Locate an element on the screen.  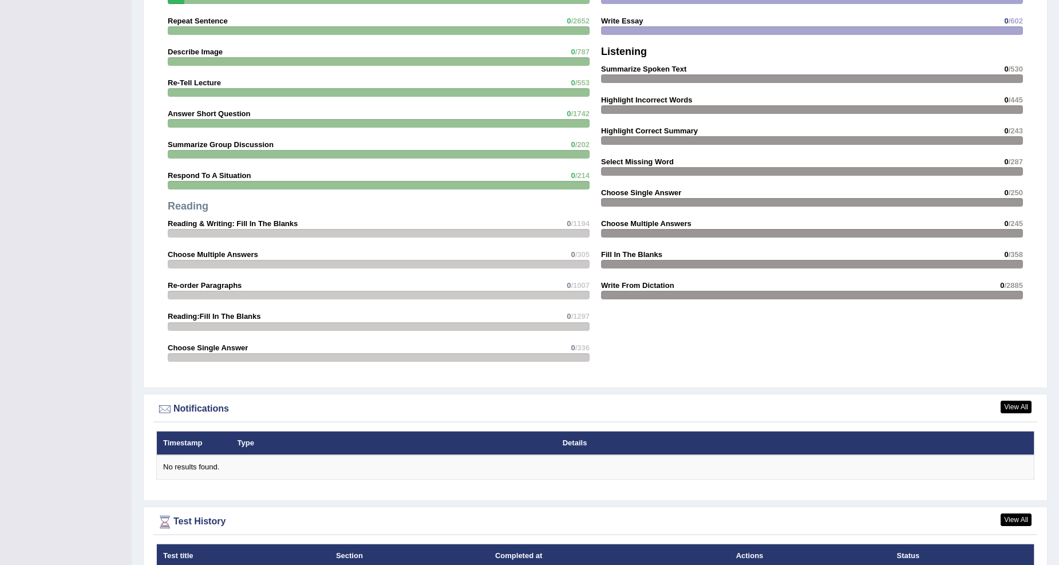
span: /1007 is located at coordinates (580, 285).